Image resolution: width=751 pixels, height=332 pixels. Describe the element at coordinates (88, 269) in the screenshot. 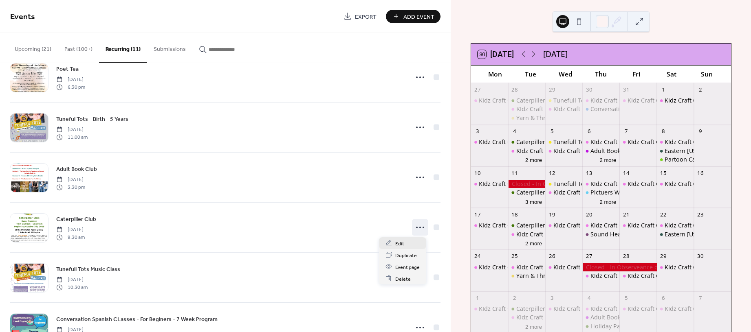

I see `a: Tunefull Tots Music Class` at that location.